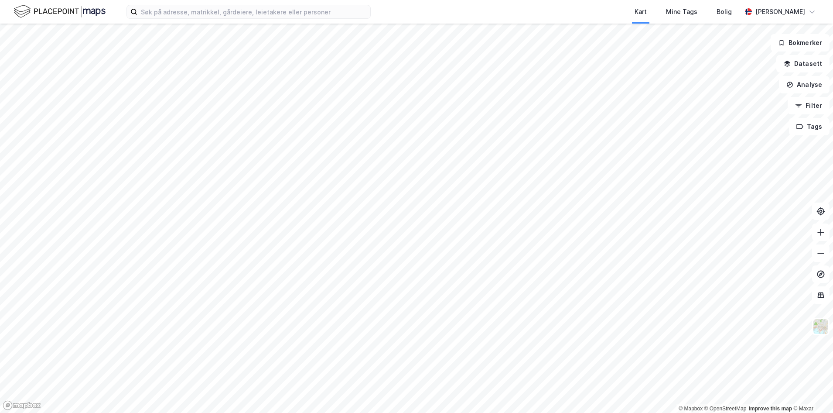 The width and height of the screenshot is (833, 413). What do you see at coordinates (800, 43) in the screenshot?
I see `button: Bokmerker` at bounding box center [800, 43].